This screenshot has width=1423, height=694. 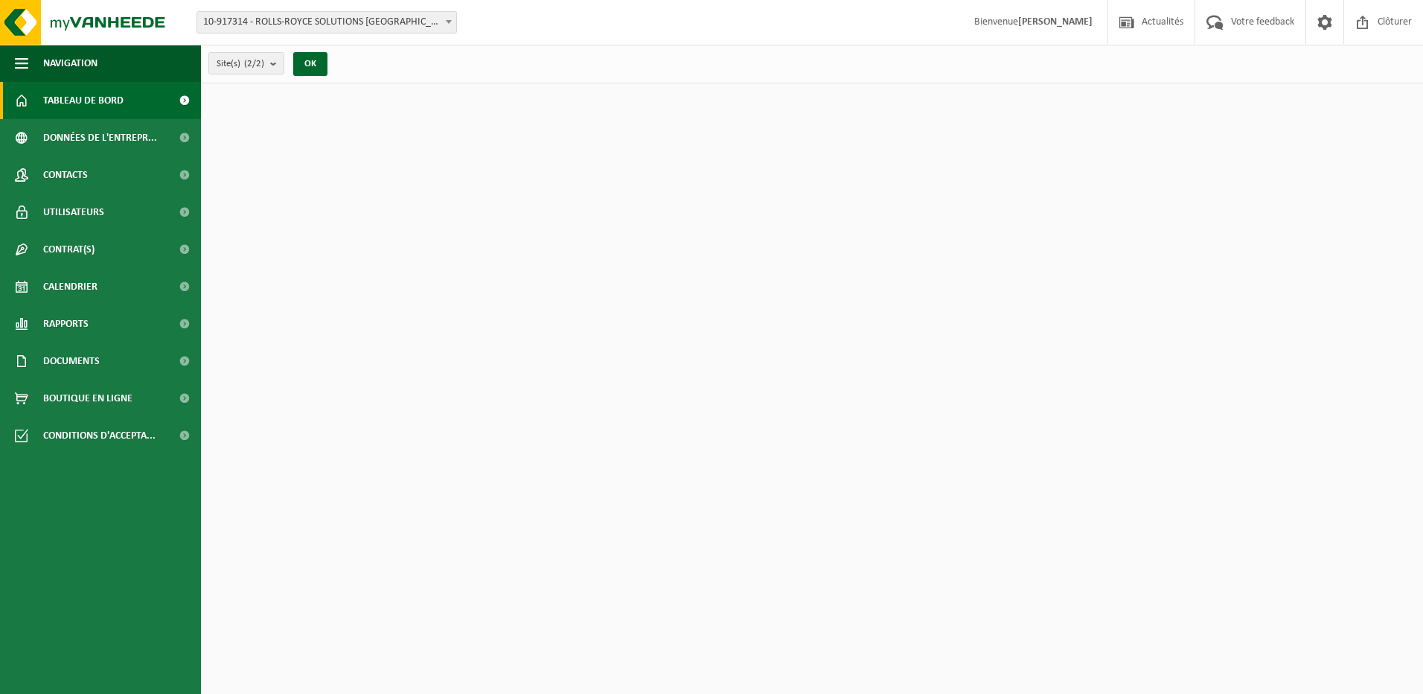 I want to click on span: Rapports, so click(x=65, y=324).